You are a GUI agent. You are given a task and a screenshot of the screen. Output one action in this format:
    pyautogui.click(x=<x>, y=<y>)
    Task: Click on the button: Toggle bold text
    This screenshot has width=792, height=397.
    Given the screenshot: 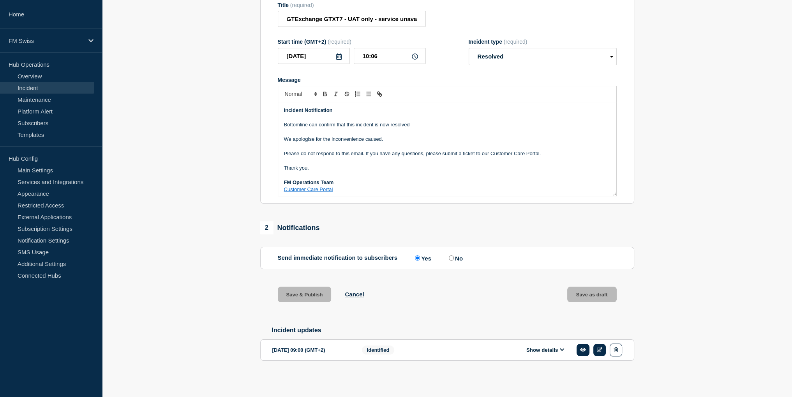 What is the action you would take?
    pyautogui.click(x=325, y=94)
    